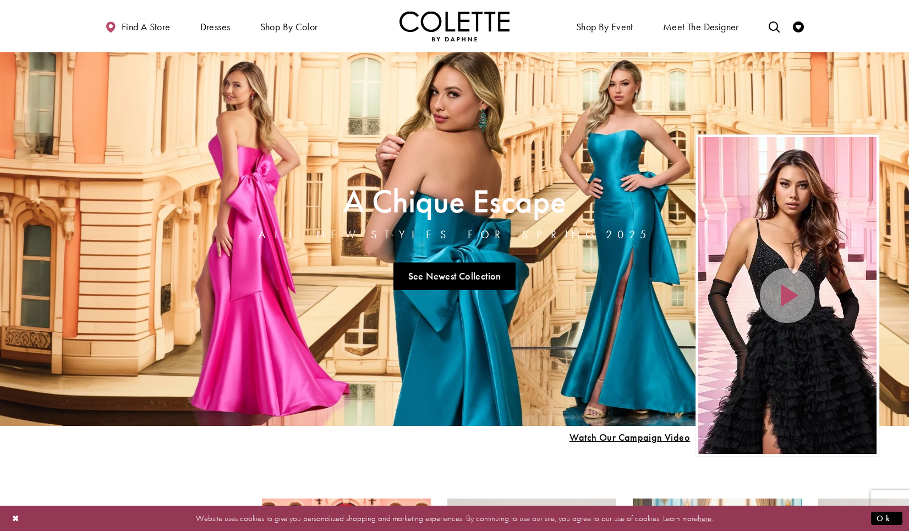  I want to click on a: Meet the designer, so click(701, 26).